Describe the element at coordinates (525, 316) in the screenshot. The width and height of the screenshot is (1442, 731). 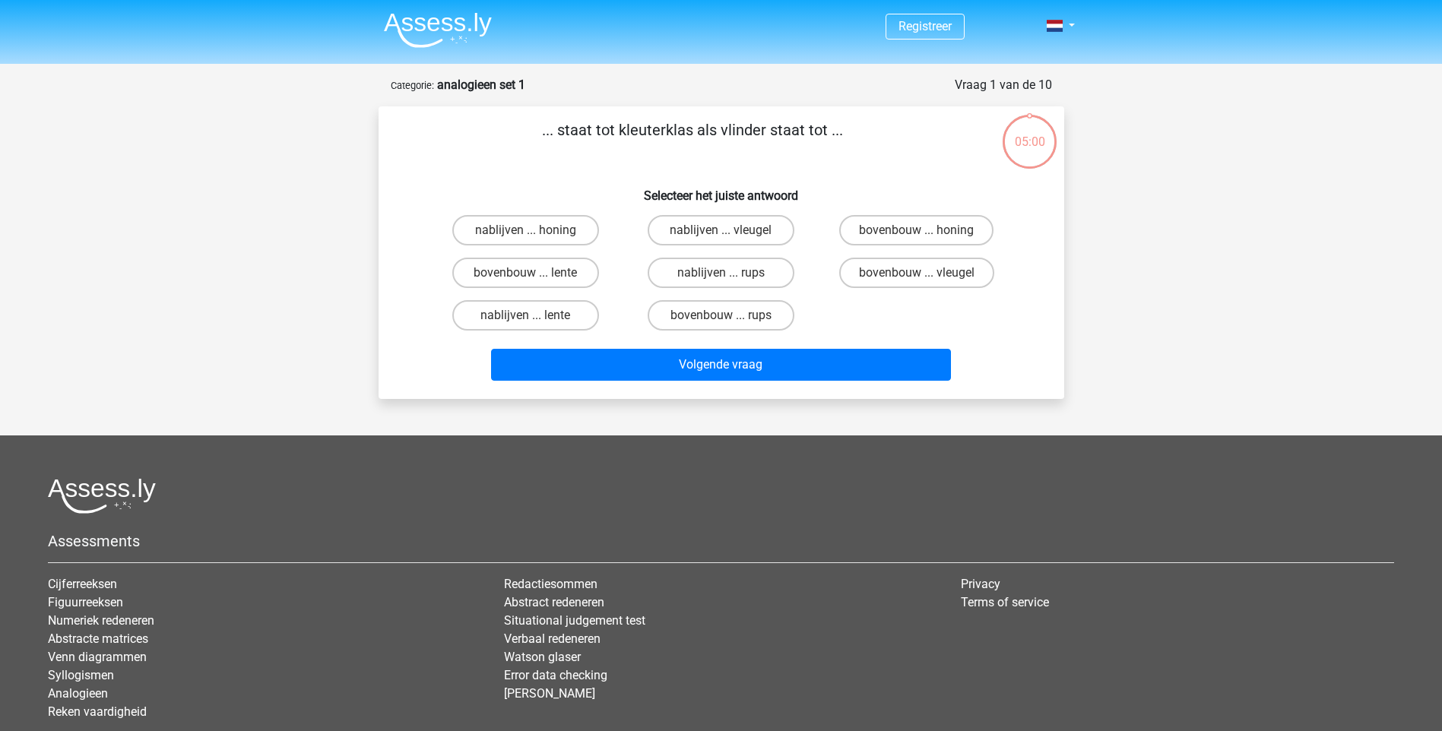
I see `label: nablijven ... lente` at that location.